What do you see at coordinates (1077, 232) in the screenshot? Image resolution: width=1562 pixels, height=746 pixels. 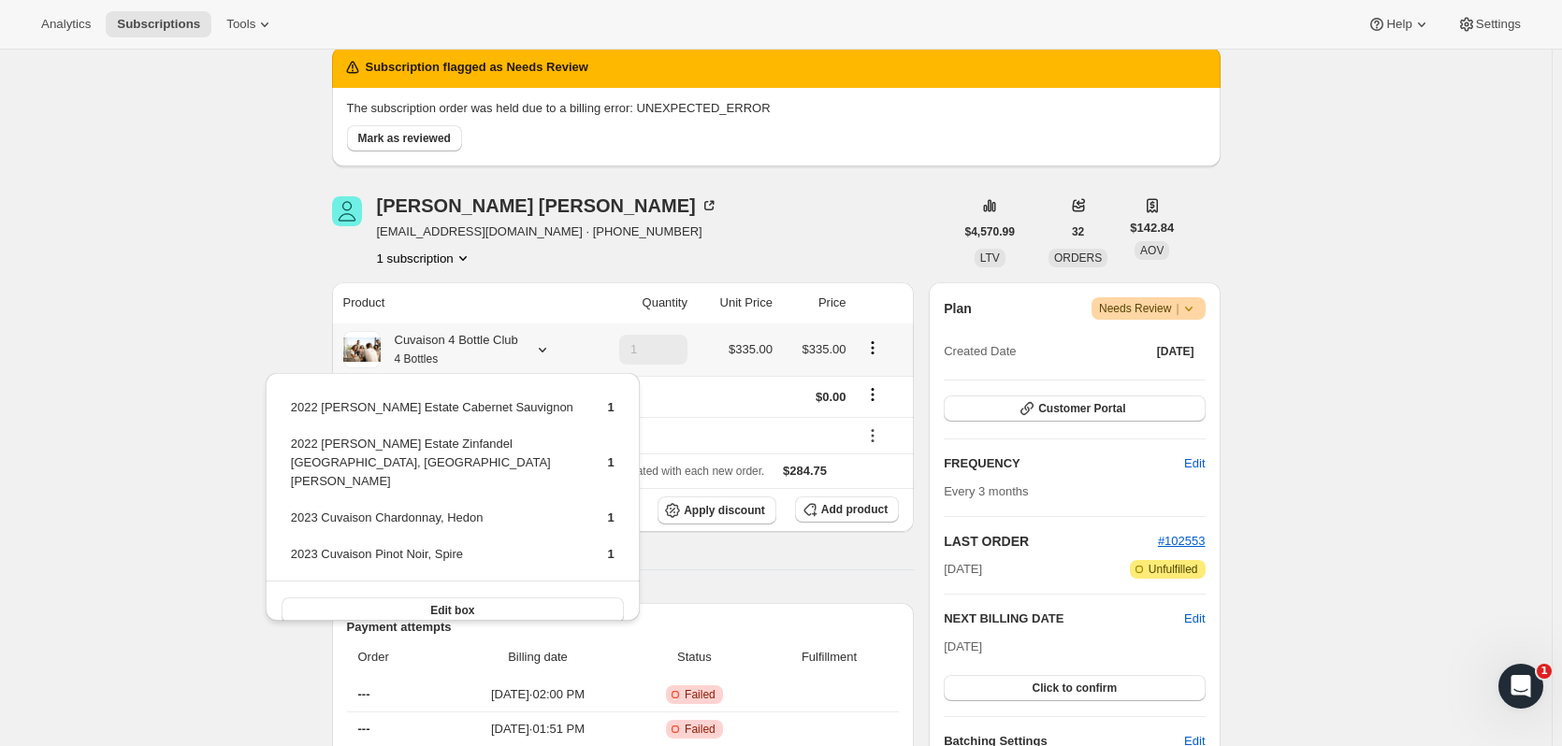 I see `button: 32` at bounding box center [1077, 232].